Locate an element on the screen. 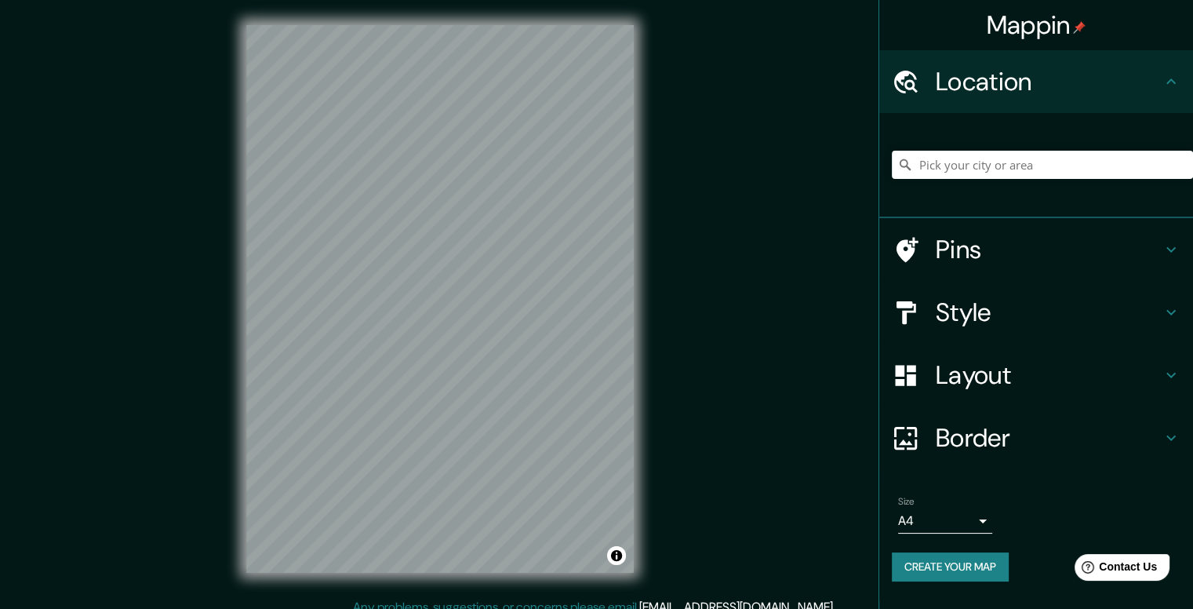  button: Create your map is located at coordinates (950, 566).